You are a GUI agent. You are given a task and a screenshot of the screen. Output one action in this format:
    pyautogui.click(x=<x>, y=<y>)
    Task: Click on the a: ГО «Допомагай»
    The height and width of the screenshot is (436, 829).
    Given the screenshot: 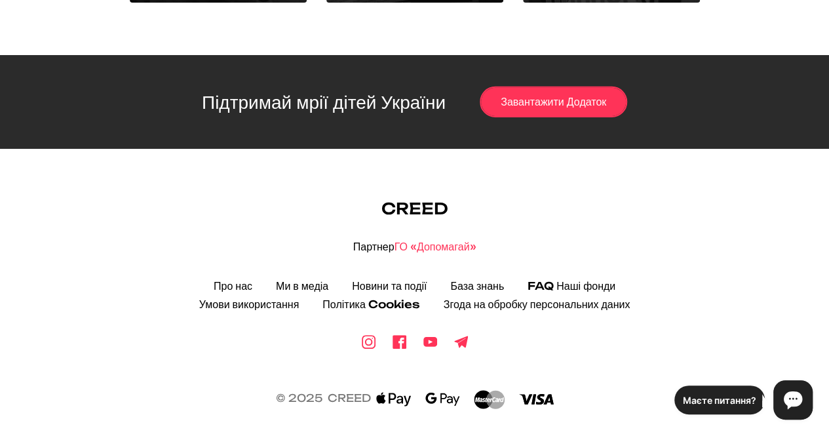 What is the action you would take?
    pyautogui.click(x=435, y=246)
    